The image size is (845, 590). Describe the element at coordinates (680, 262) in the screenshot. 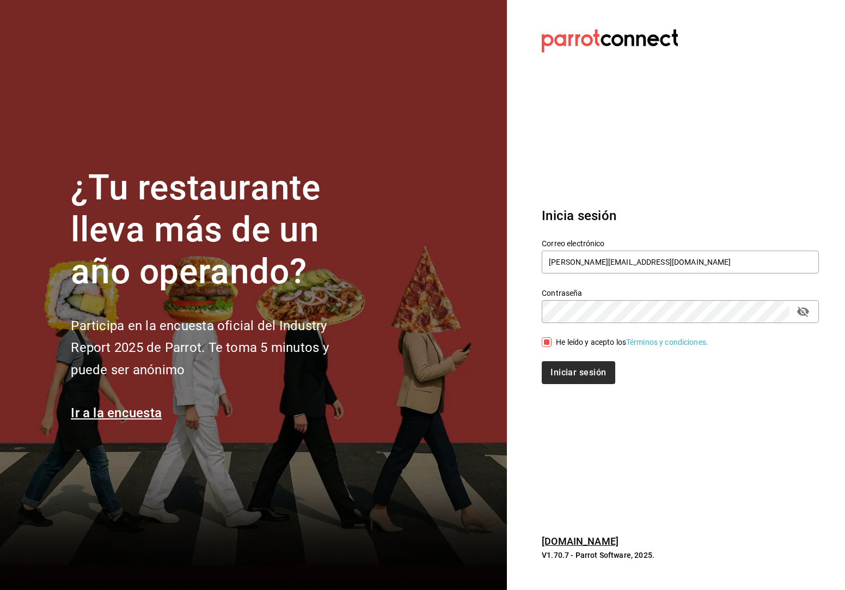

I see `input: Ingresa tu correo electrónico` at that location.